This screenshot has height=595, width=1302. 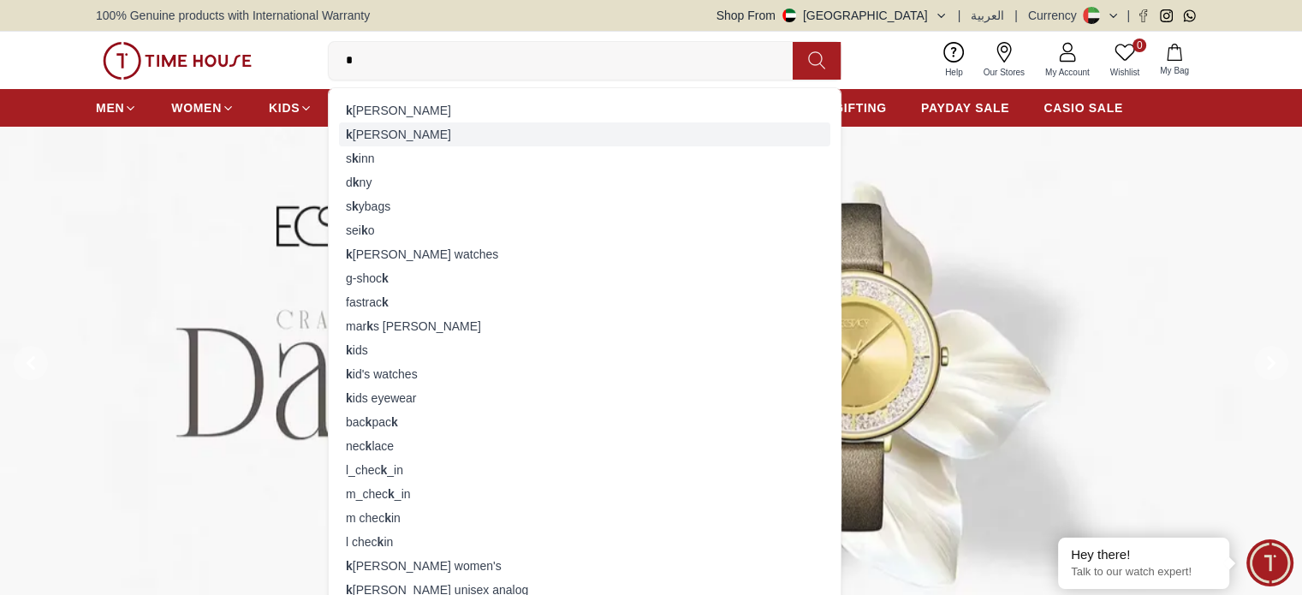 What do you see at coordinates (964, 108) in the screenshot?
I see `a: PAYDAY SALE` at bounding box center [964, 108].